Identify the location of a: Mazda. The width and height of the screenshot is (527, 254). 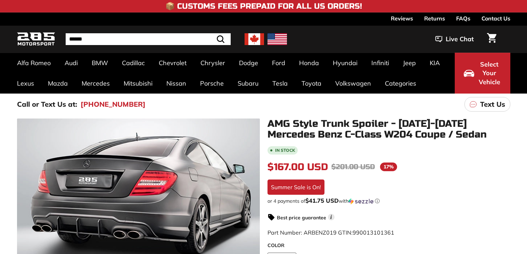
(58, 83).